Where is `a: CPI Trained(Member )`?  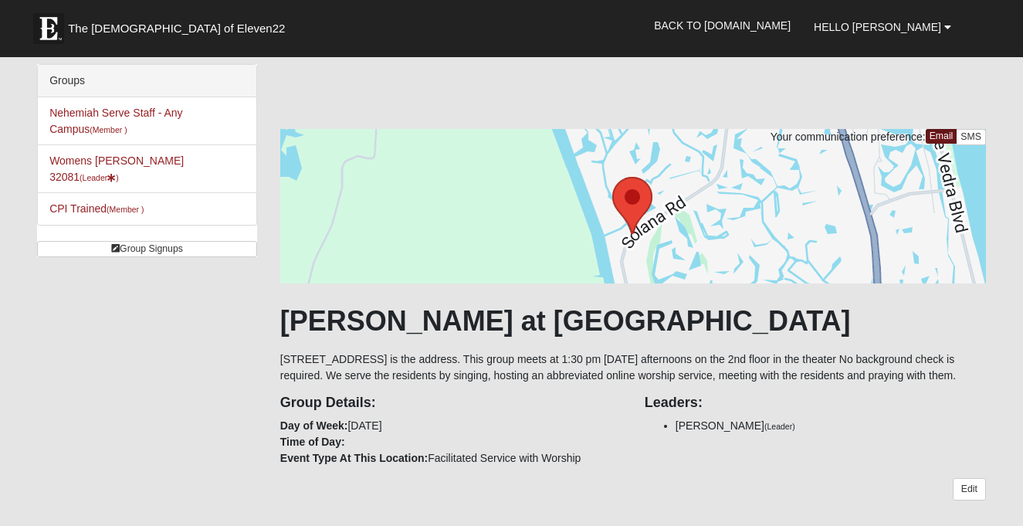
a: CPI Trained(Member ) is located at coordinates (97, 209).